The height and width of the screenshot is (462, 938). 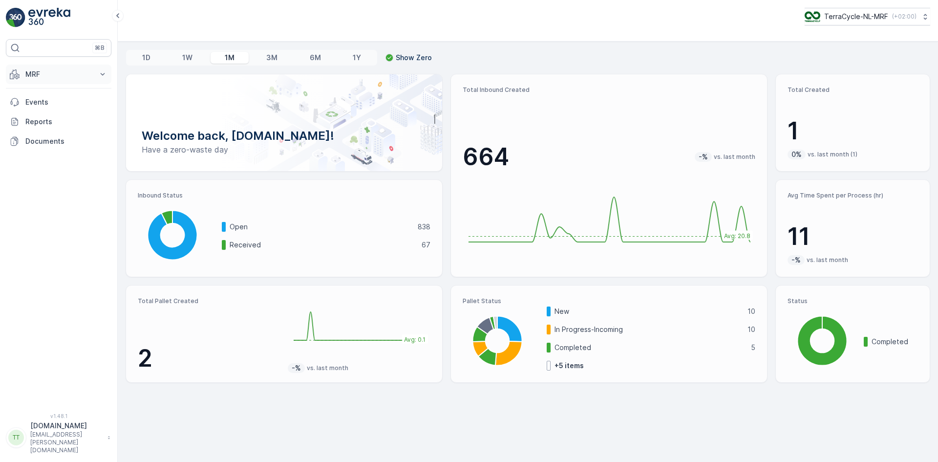 What do you see at coordinates (284, 149) in the screenshot?
I see `p: Have a zero-waste day` at bounding box center [284, 149].